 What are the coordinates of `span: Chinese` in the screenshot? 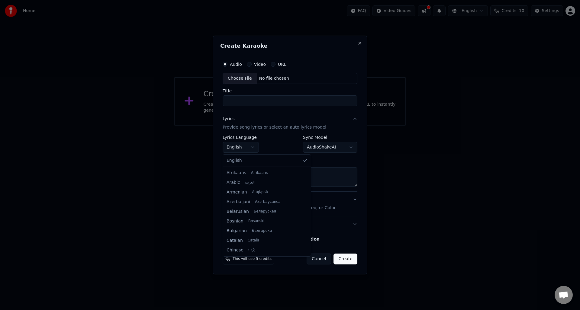 It's located at (235, 251).